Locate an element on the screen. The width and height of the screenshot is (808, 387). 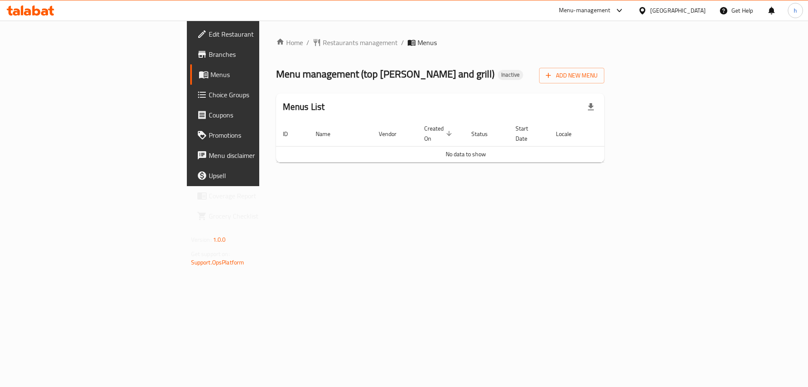
a: Menus is located at coordinates (256, 74).